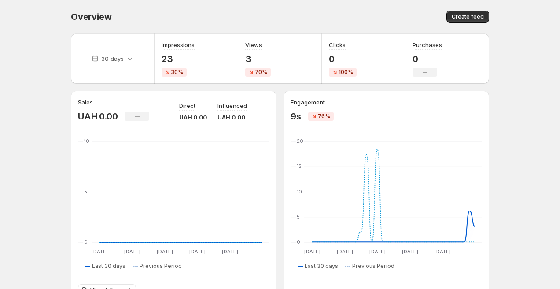 This screenshot has width=560, height=289. Describe the element at coordinates (427, 45) in the screenshot. I see `h3: Purchases` at that location.